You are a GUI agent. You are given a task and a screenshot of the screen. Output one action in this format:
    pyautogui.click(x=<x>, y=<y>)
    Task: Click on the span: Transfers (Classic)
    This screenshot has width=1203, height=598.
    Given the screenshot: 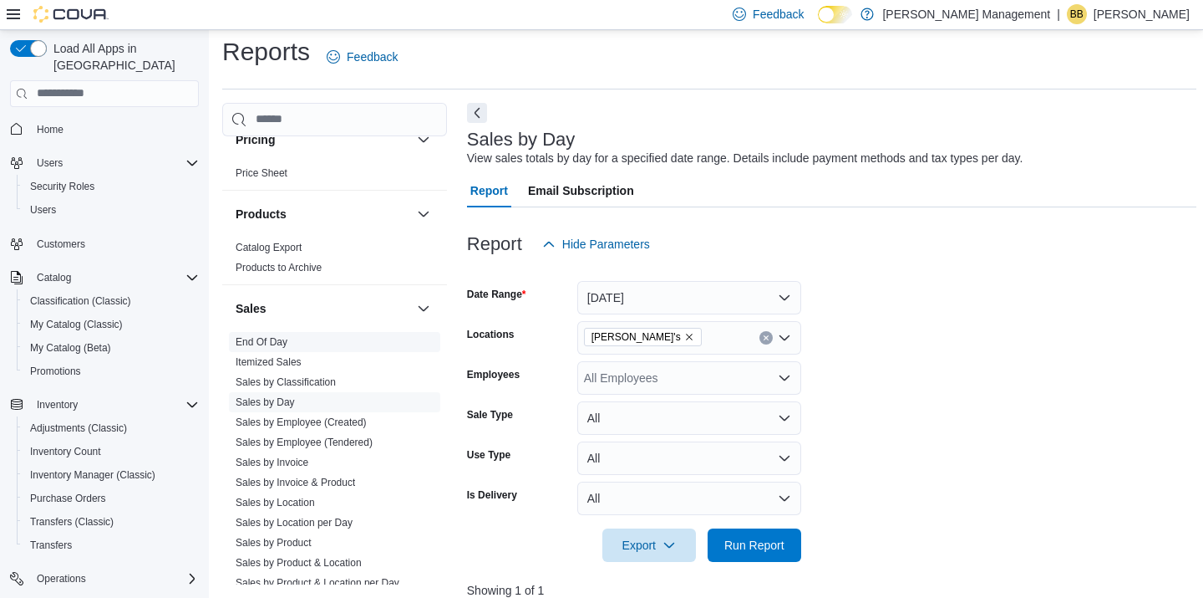 What is the action you would take?
    pyautogui.click(x=72, y=521)
    